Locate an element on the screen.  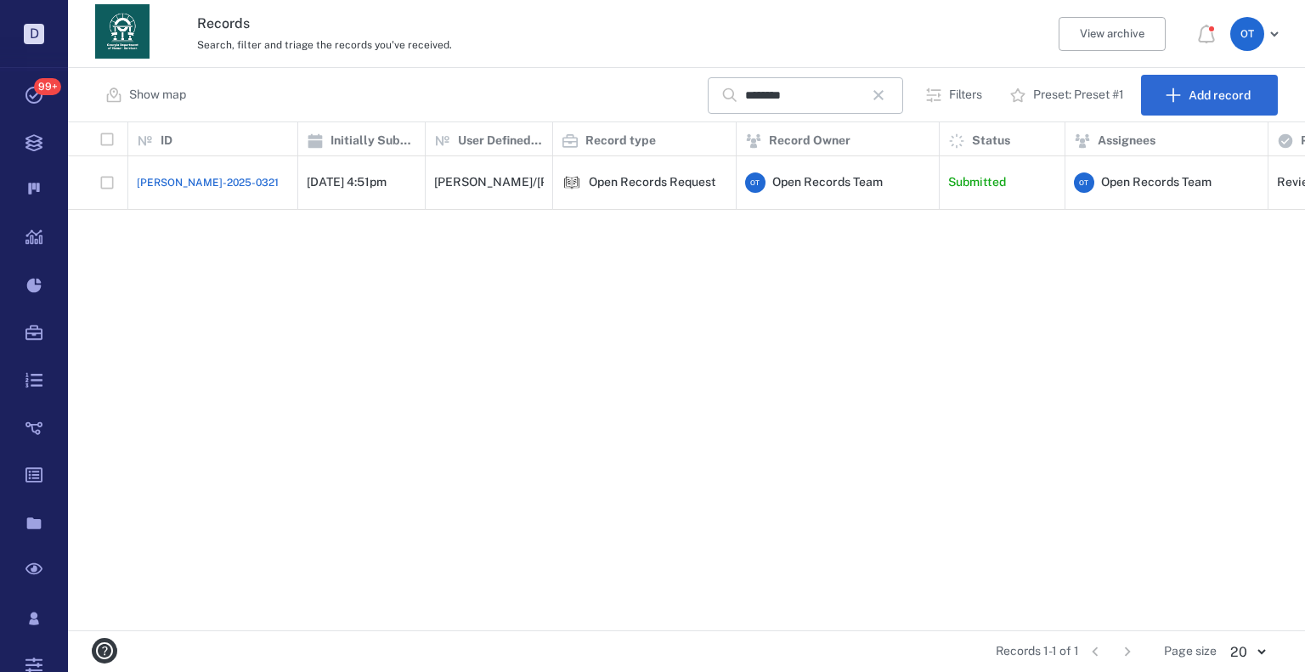
button: Preset: Preset #1 is located at coordinates (1068, 95).